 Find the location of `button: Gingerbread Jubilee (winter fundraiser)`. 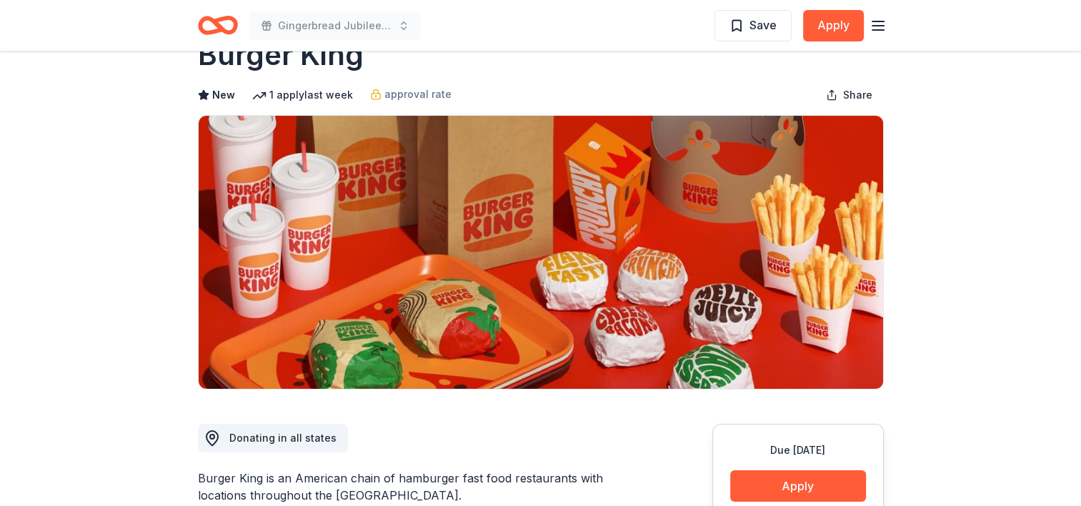

button: Gingerbread Jubilee (winter fundraiser) is located at coordinates (335, 26).